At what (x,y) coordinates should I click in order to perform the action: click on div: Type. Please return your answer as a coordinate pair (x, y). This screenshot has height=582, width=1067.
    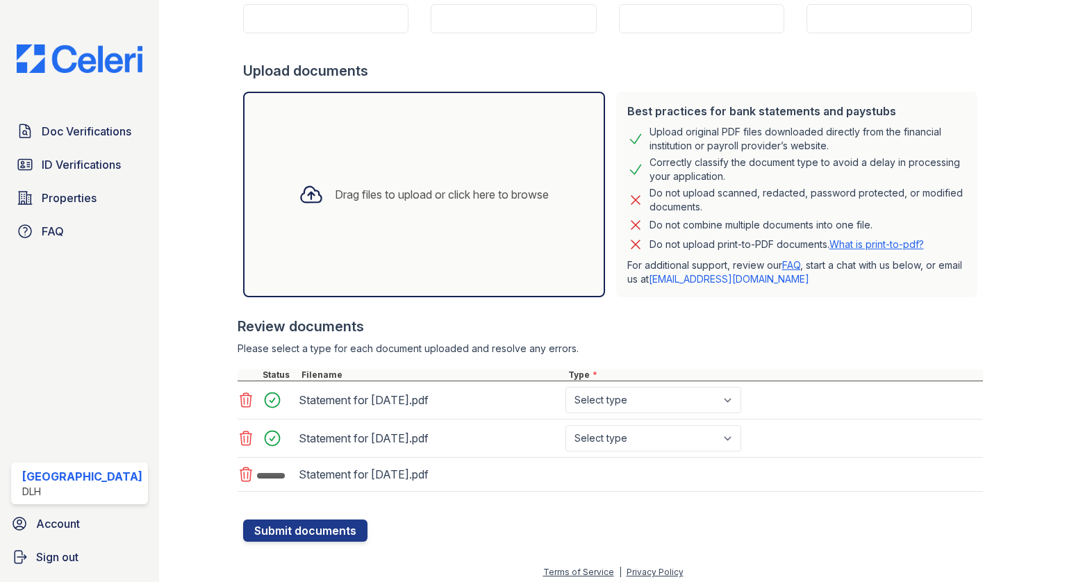
    Looking at the image, I should click on (774, 375).